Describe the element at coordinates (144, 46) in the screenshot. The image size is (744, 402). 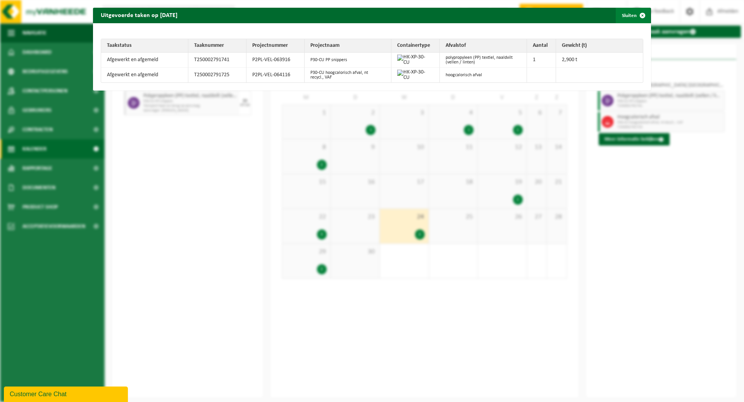
I see `th: Taakstatus` at that location.